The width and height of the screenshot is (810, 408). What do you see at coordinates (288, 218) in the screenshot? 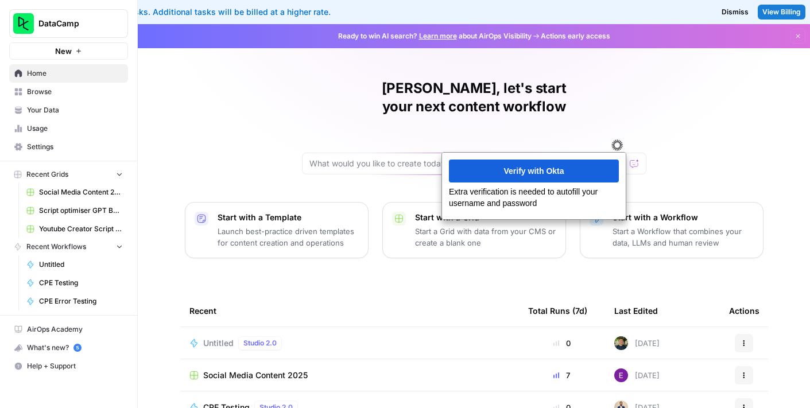
I see `p: Start with a Template` at bounding box center [288, 218].